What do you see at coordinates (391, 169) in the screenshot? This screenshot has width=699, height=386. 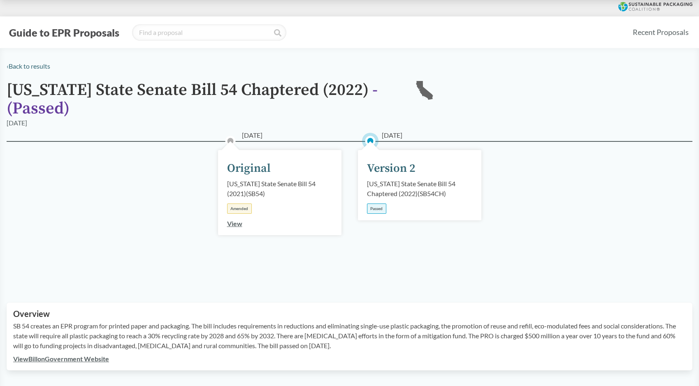 I see `div: Version 2` at bounding box center [391, 169].